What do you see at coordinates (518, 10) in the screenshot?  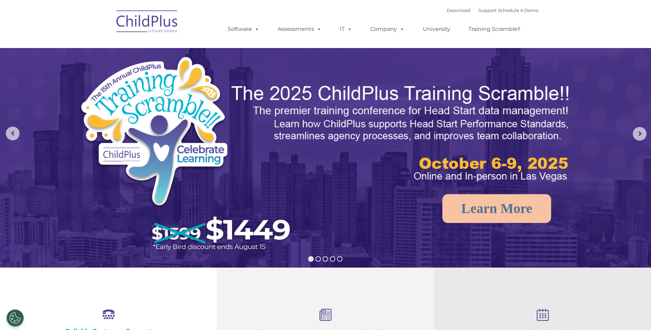 I see `a: Schedule A Demo` at bounding box center [518, 10].